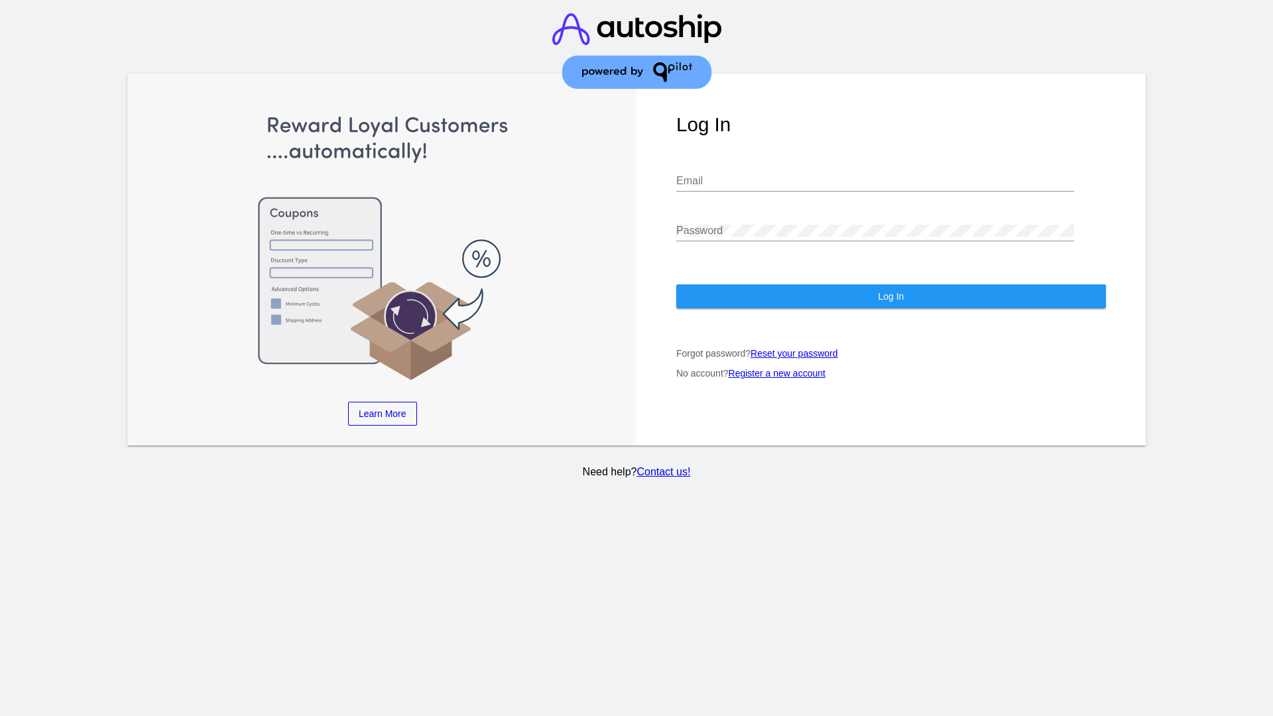 Image resolution: width=1273 pixels, height=716 pixels. I want to click on img: Apply Coupons Automatically to Scheduled Orders with QPilot, so click(382, 247).